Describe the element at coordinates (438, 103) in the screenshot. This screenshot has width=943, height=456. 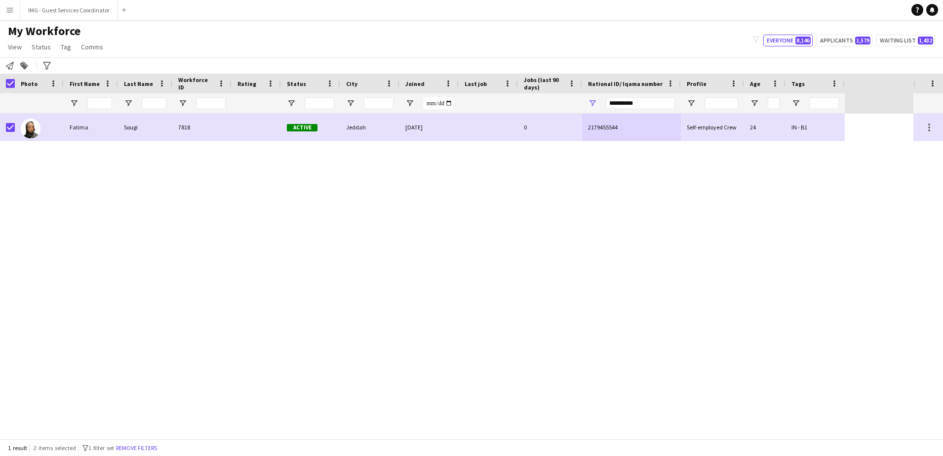
I see `input: Joined Filter Input` at that location.